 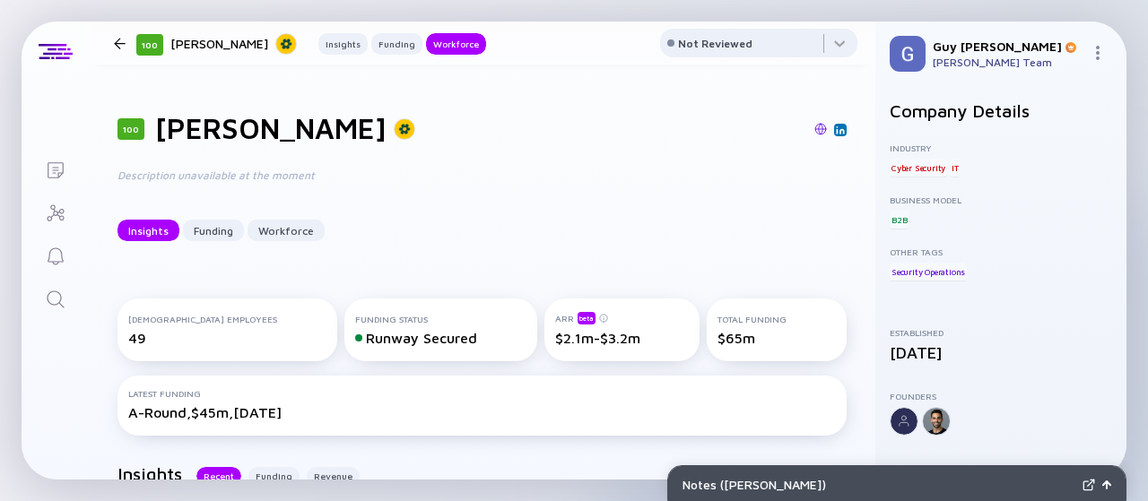 What do you see at coordinates (333, 476) in the screenshot?
I see `button: Revenue` at bounding box center [333, 476].